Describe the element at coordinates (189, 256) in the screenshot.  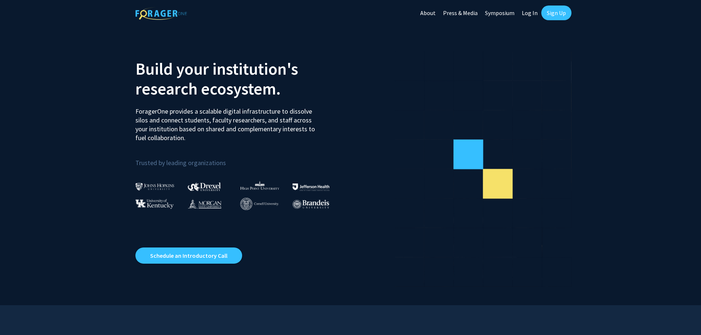
I see `a: Opens in a new tab` at that location.